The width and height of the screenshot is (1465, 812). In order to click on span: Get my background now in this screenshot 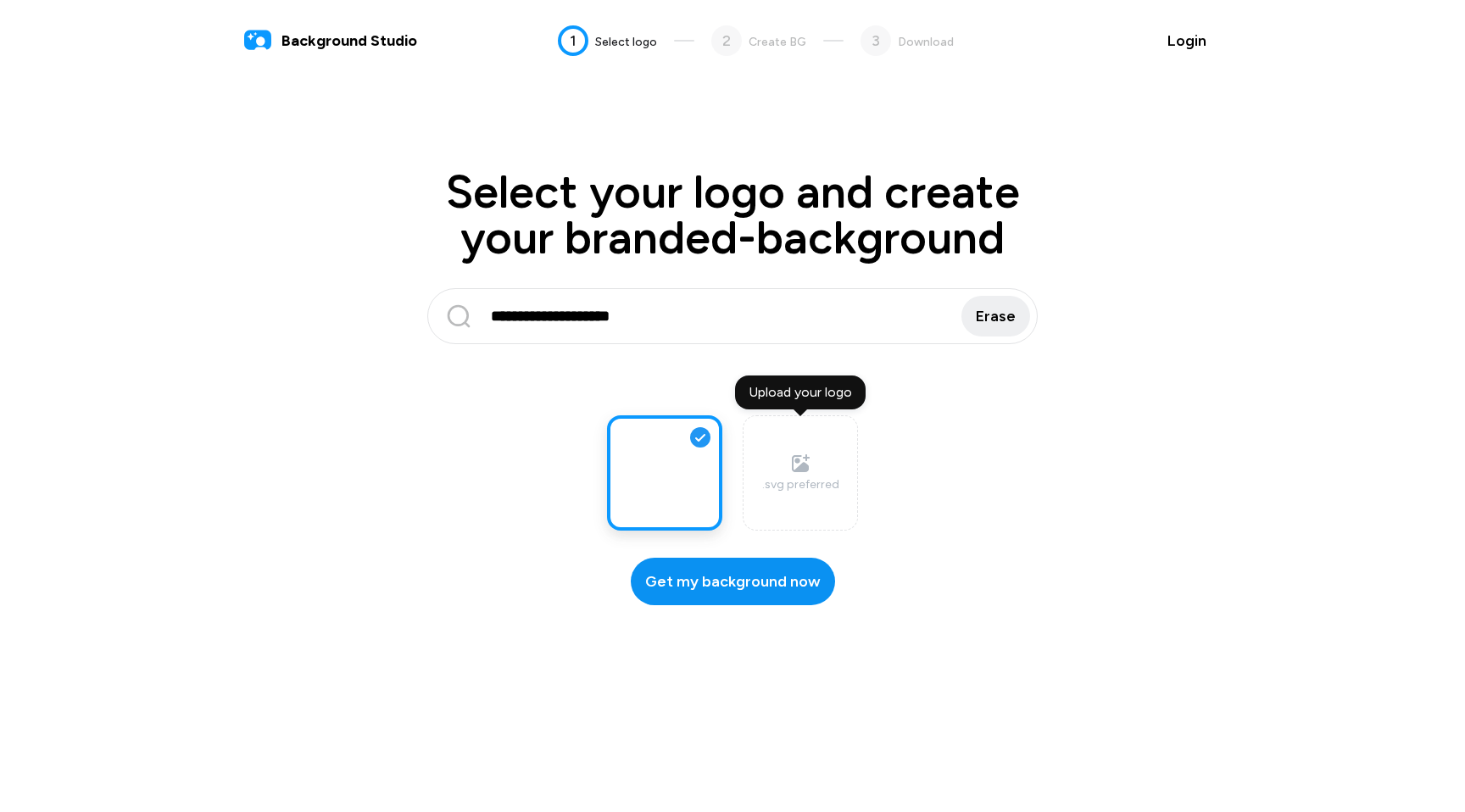, I will do `click(732, 582)`.